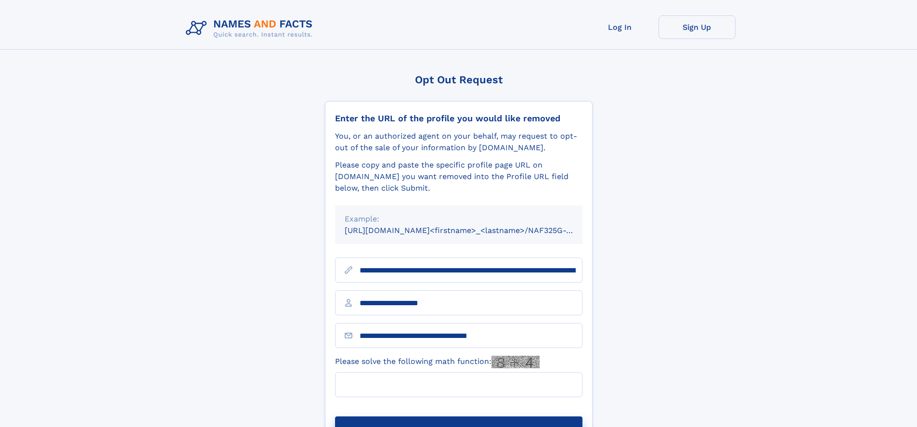  Describe the element at coordinates (697, 27) in the screenshot. I see `a: Sign Up` at that location.